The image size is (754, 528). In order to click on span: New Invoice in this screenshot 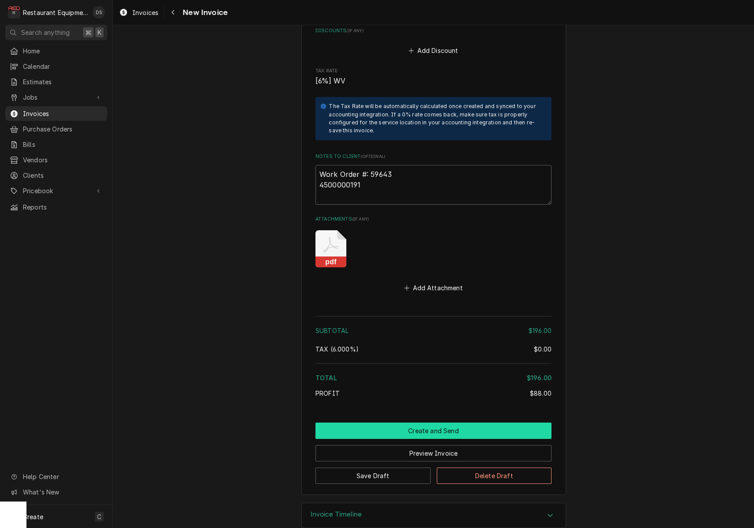, I will do `click(204, 12)`.